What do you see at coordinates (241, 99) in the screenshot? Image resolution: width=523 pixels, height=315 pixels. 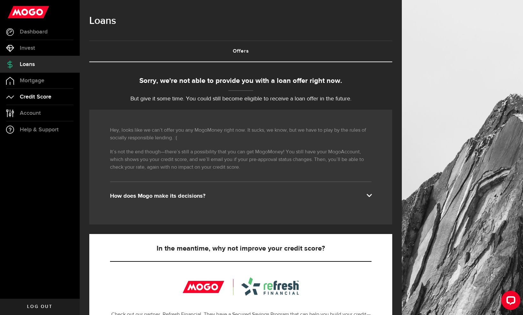 I see `p: But give it some time. You could still become eligible to receive a loan offer in the future.` at bounding box center [241, 99].